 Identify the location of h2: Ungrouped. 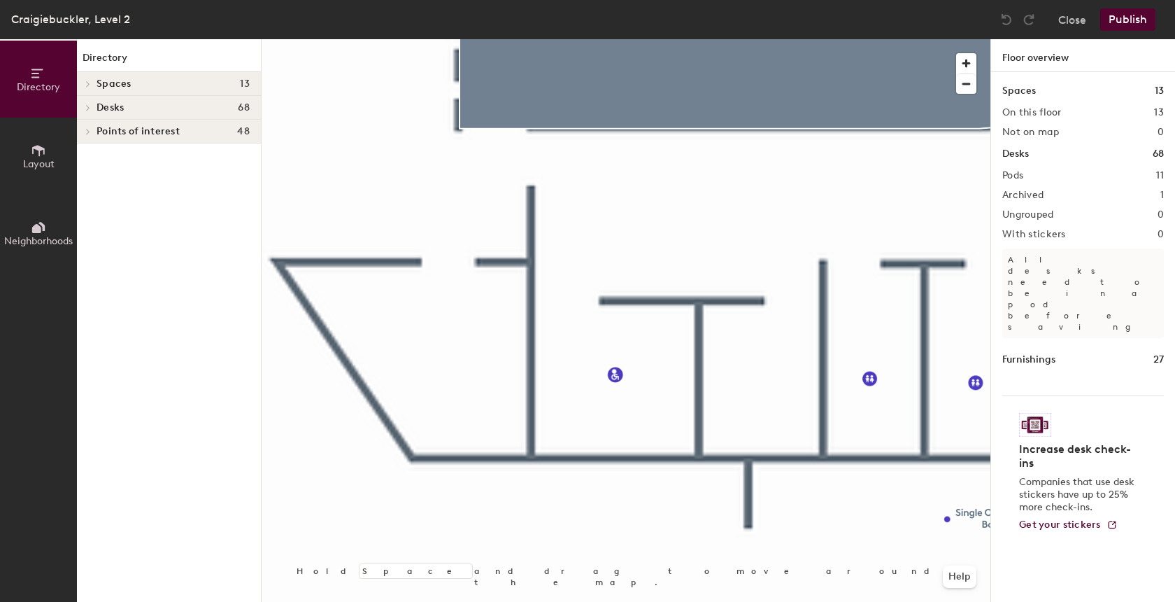
(1028, 215).